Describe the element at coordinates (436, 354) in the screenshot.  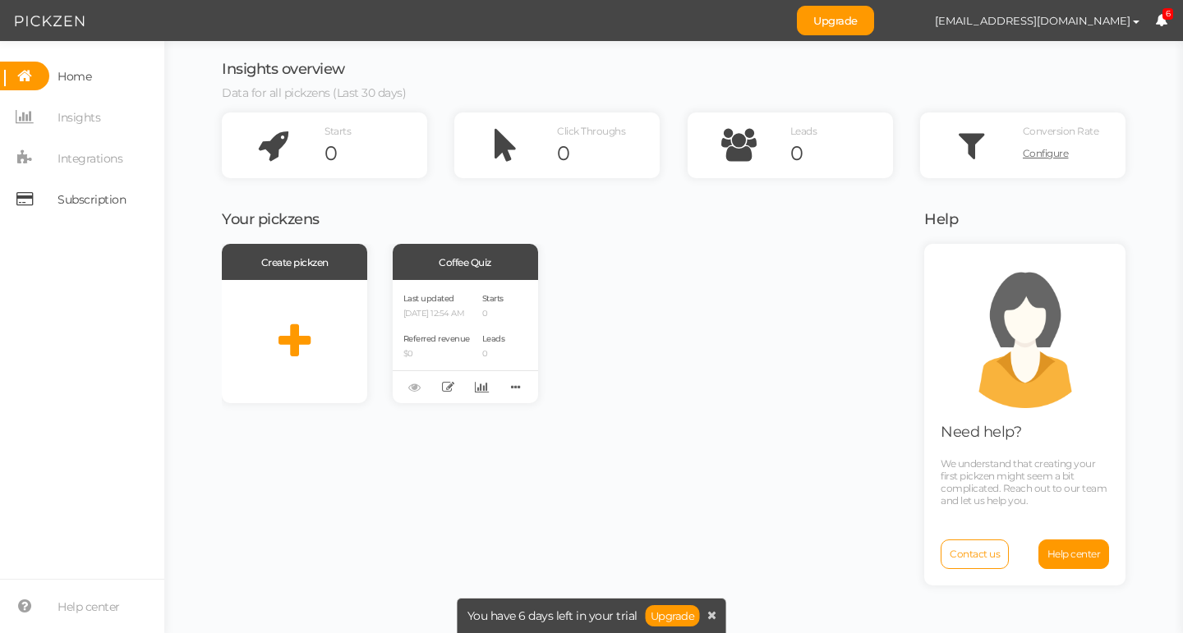
I see `p: $0` at that location.